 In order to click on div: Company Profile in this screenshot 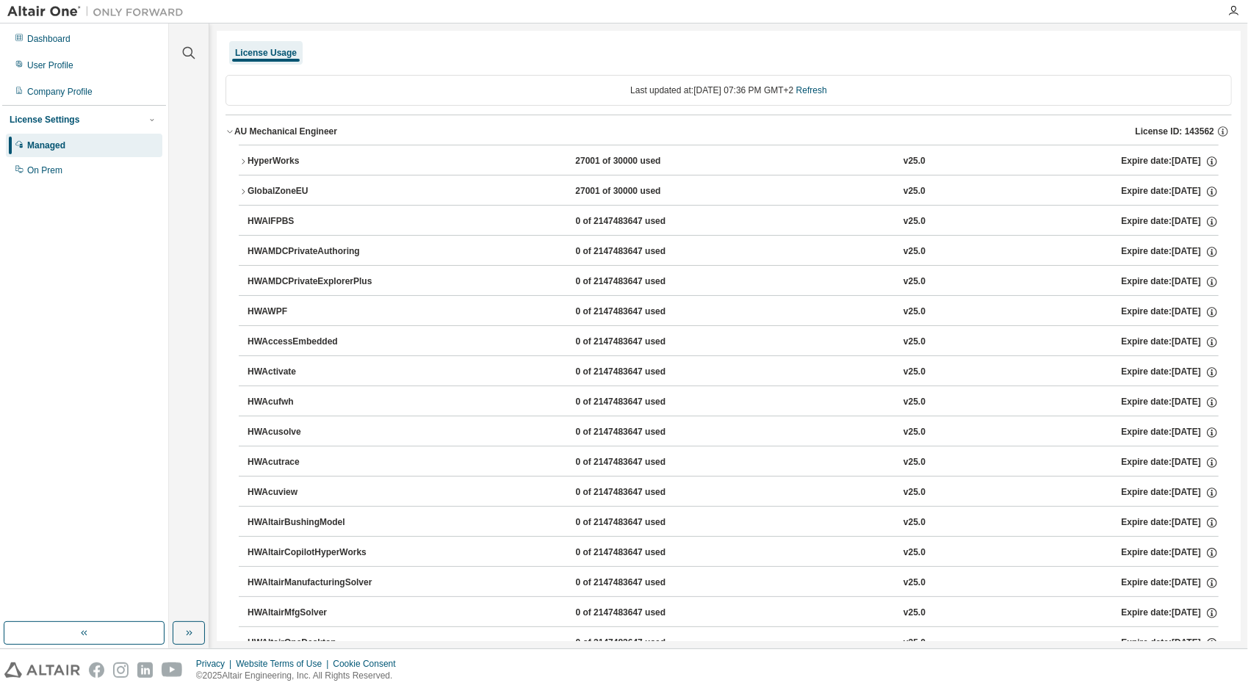, I will do `click(59, 92)`.